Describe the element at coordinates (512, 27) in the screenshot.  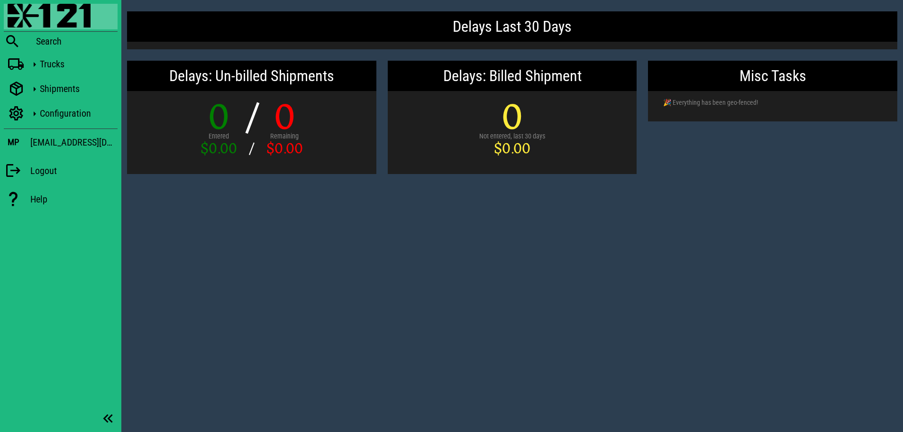
I see `div: Delays Last 30 Days` at that location.